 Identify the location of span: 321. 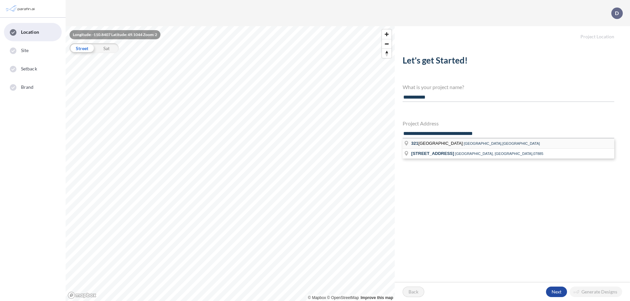
(414, 143).